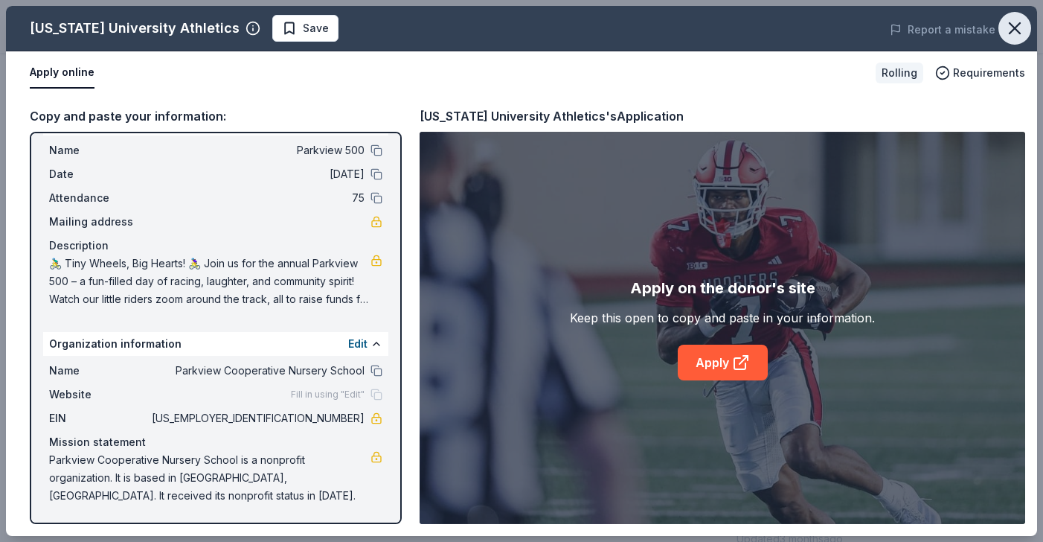  What do you see at coordinates (99, 222) in the screenshot?
I see `span: Mailing address` at bounding box center [99, 222].